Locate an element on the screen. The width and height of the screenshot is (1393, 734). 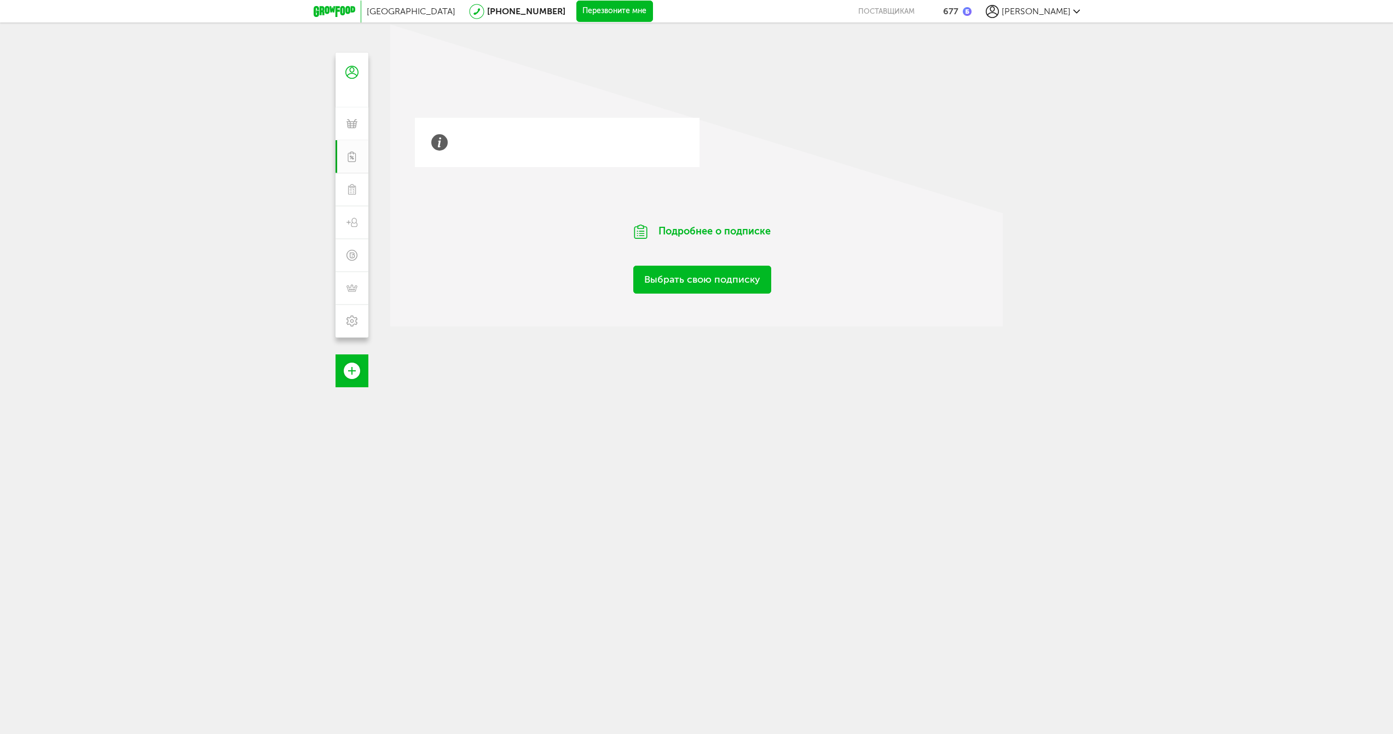
a: Выбрать свою подписку is located at coordinates (702, 279).